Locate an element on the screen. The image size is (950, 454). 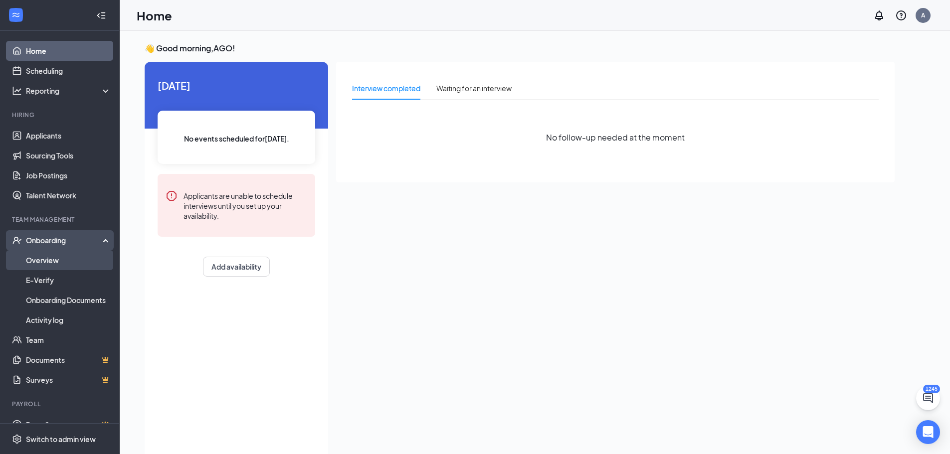
svg: Collapse is located at coordinates (101, 15).